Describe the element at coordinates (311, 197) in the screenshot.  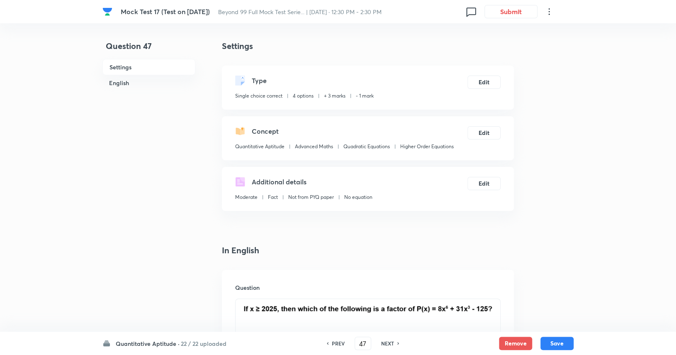
I see `p: Not from PYQ paper` at that location.